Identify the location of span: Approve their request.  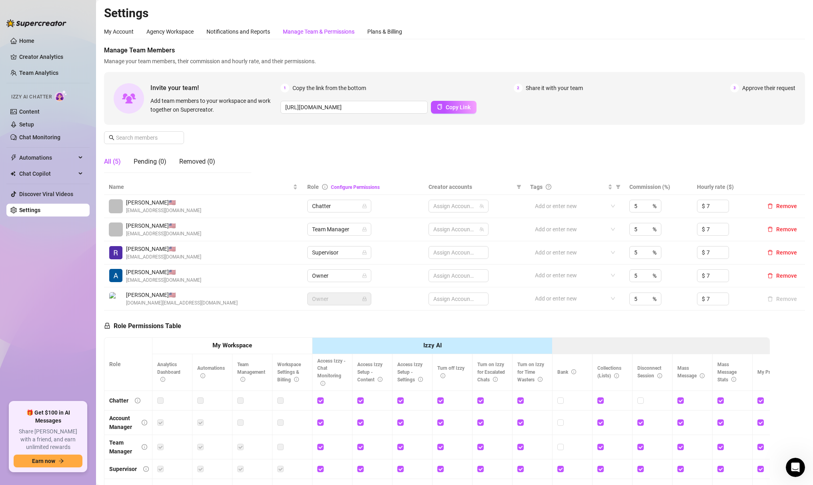
(769, 88).